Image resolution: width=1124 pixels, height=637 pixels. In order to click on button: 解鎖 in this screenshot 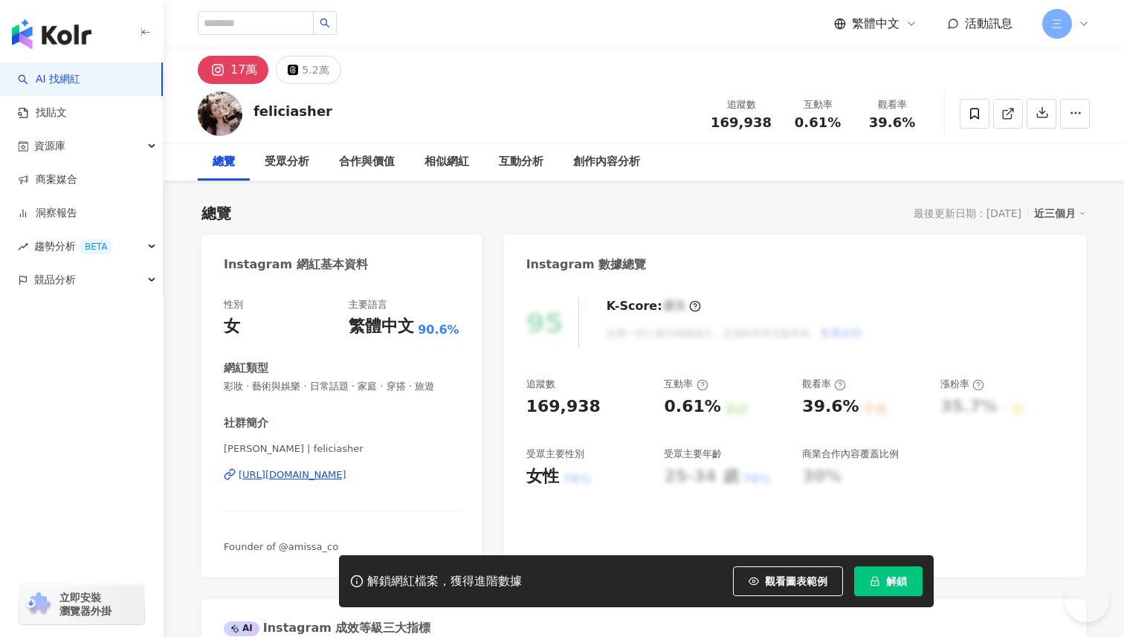, I will do `click(888, 581)`.